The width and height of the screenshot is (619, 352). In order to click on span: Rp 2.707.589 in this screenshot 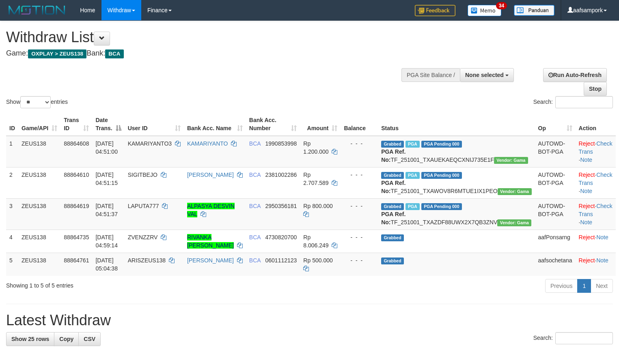, I will do `click(316, 179)`.